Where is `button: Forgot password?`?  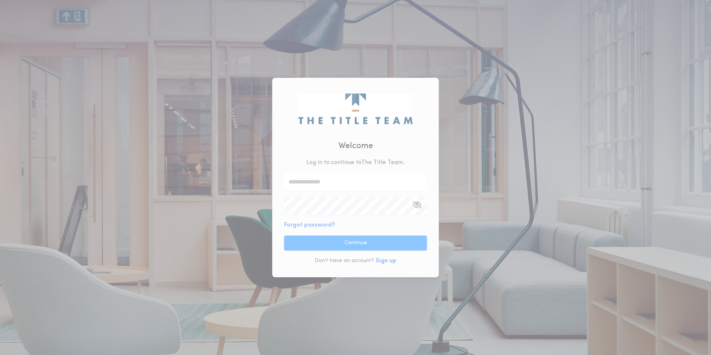 button: Forgot password? is located at coordinates (309, 225).